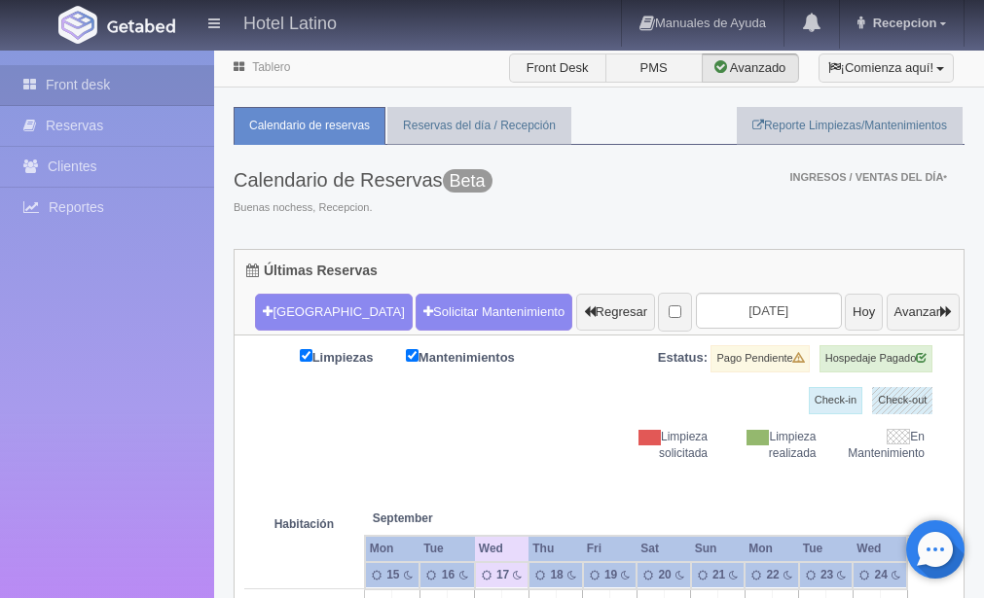 The height and width of the screenshot is (598, 984). Describe the element at coordinates (493, 312) in the screenshot. I see `a: Solicitar Mantenimiento` at that location.